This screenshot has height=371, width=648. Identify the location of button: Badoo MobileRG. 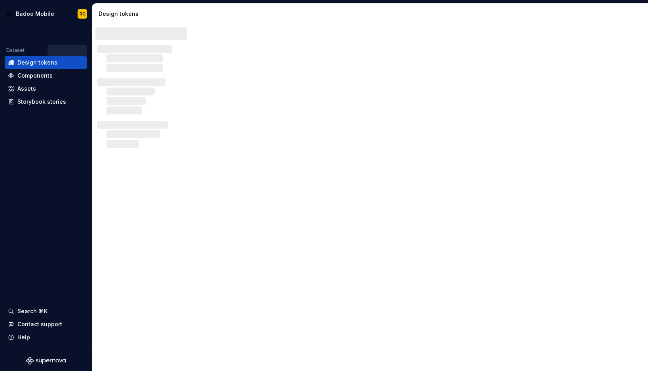
(46, 13).